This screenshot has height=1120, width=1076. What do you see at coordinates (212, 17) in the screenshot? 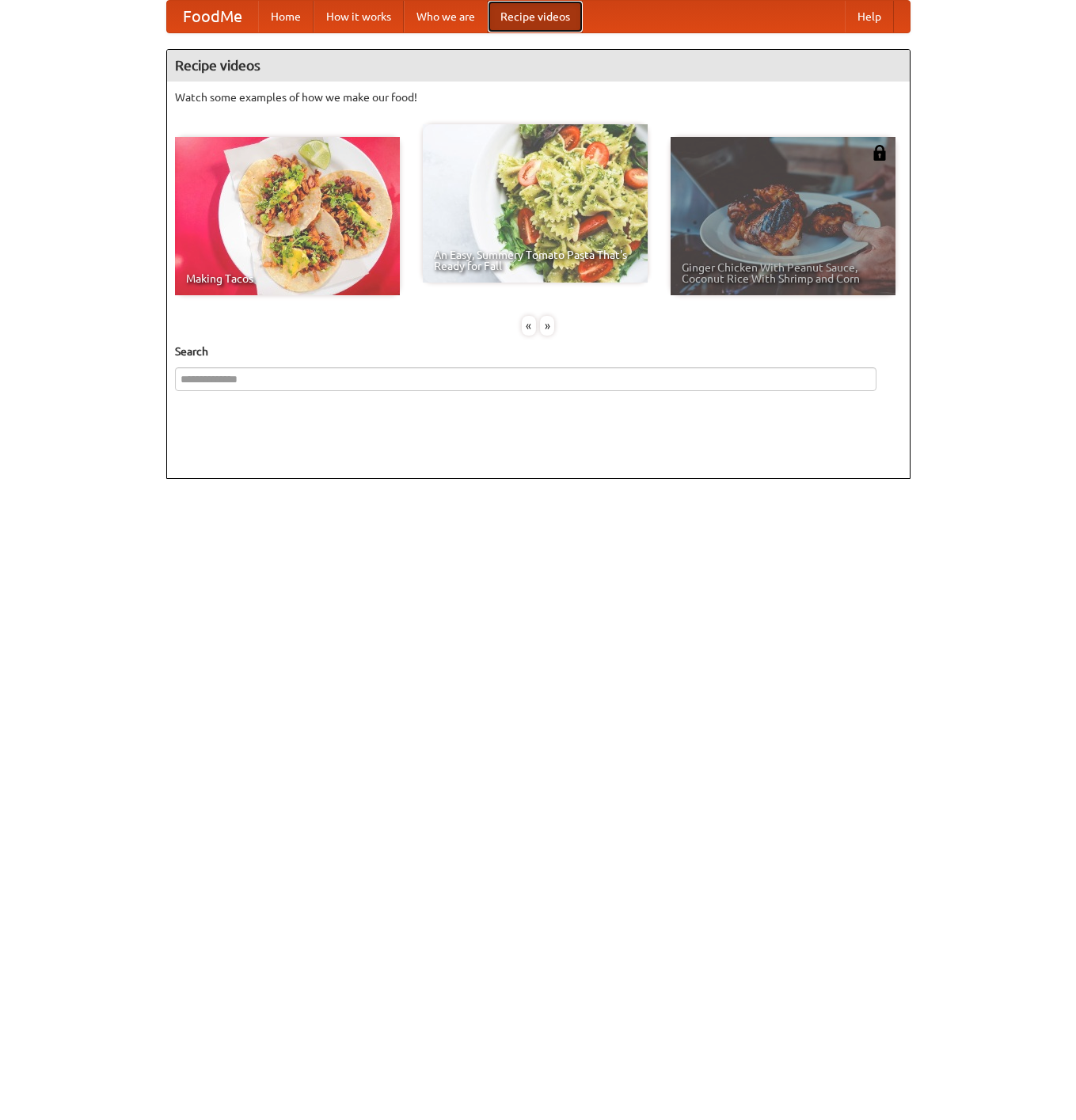
I see `a: FoodMe` at bounding box center [212, 17].